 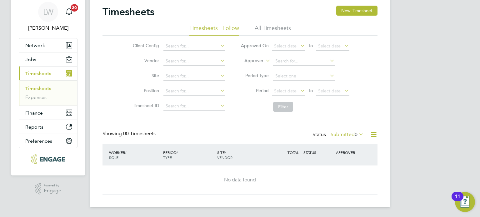 What do you see at coordinates (48, 113) in the screenshot?
I see `button: Finance` at bounding box center [48, 113].